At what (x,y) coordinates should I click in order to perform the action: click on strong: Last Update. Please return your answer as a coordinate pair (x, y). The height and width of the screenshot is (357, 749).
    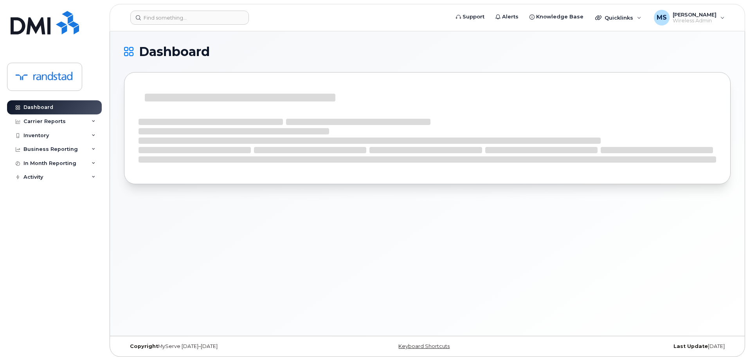
    Looking at the image, I should click on (691, 346).